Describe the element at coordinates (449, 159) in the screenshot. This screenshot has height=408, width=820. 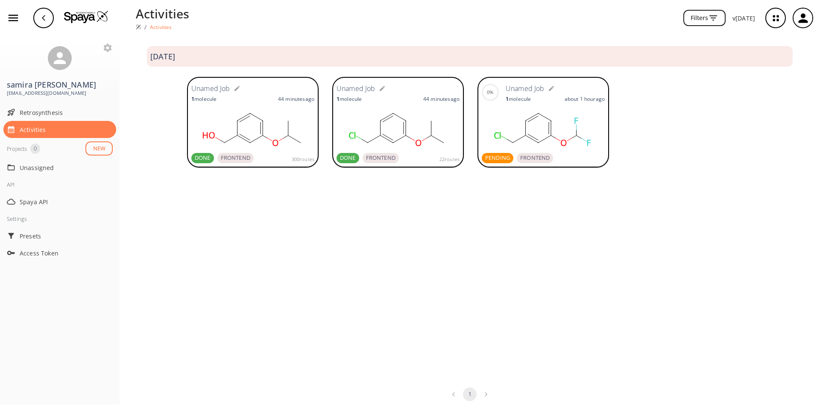
I see `span: 22 routes` at that location.